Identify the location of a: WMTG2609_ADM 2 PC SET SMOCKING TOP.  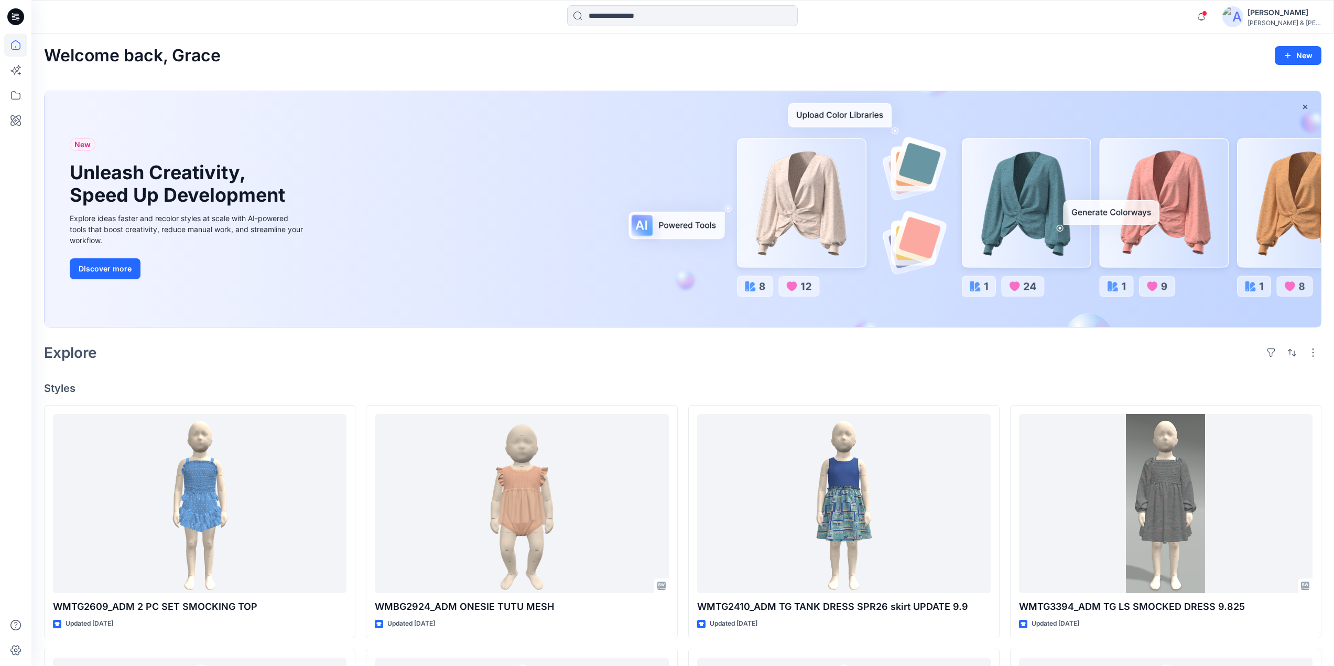
(200, 504).